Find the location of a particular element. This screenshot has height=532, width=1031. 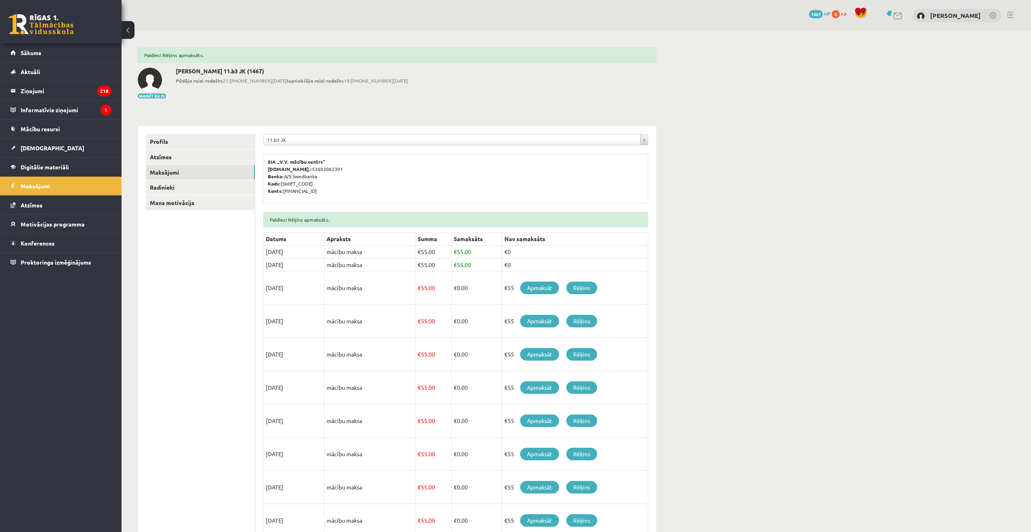

a: Aktuāli is located at coordinates (61, 72).